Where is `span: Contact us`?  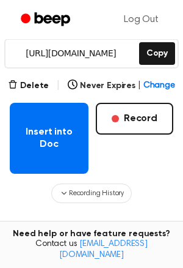 span: Contact us is located at coordinates (92, 249).